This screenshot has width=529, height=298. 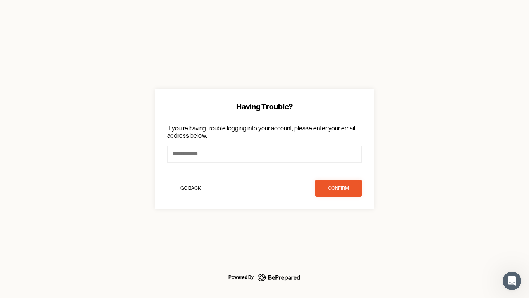 I want to click on div: confirm, so click(x=339, y=188).